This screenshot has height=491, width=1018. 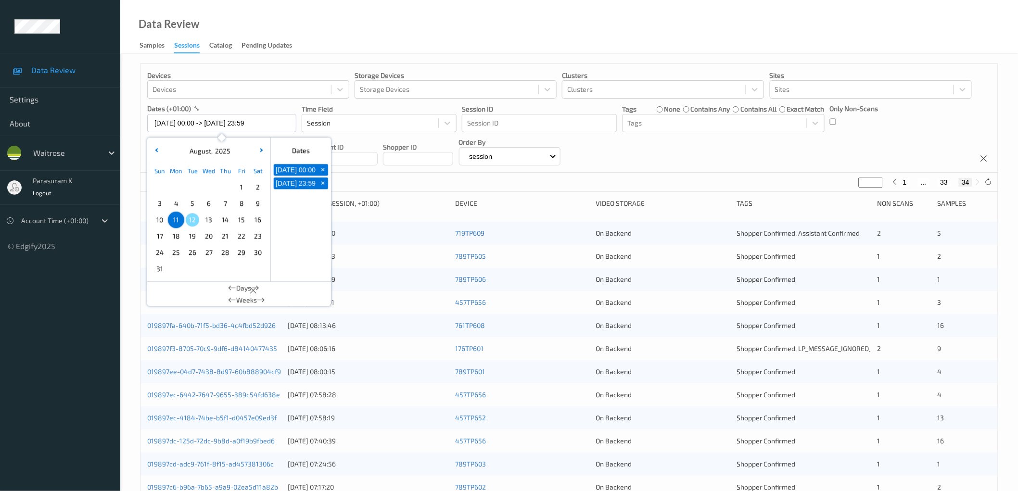 I want to click on div: Device, so click(x=522, y=204).